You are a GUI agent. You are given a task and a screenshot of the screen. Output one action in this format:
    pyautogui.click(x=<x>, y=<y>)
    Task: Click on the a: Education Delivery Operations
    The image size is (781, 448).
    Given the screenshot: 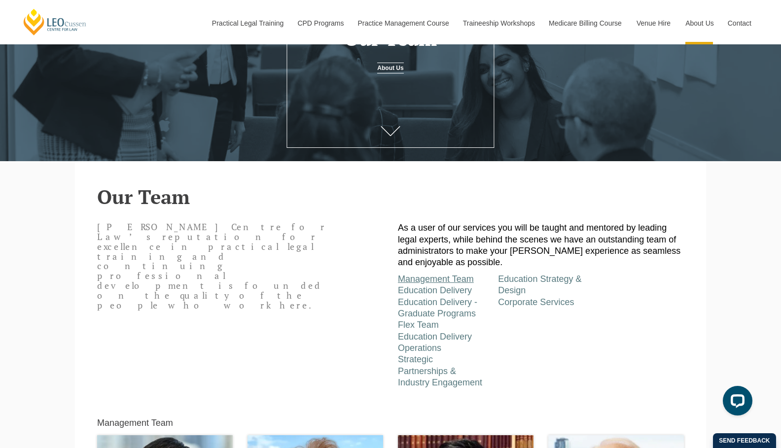 What is the action you would take?
    pyautogui.click(x=435, y=342)
    